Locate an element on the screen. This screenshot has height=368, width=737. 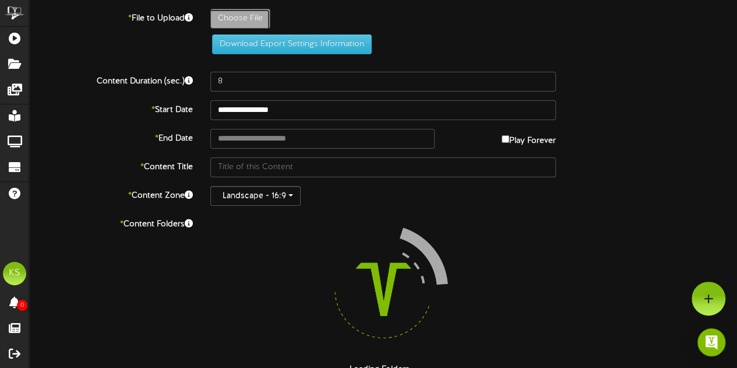
label: Content Folders is located at coordinates (111, 222).